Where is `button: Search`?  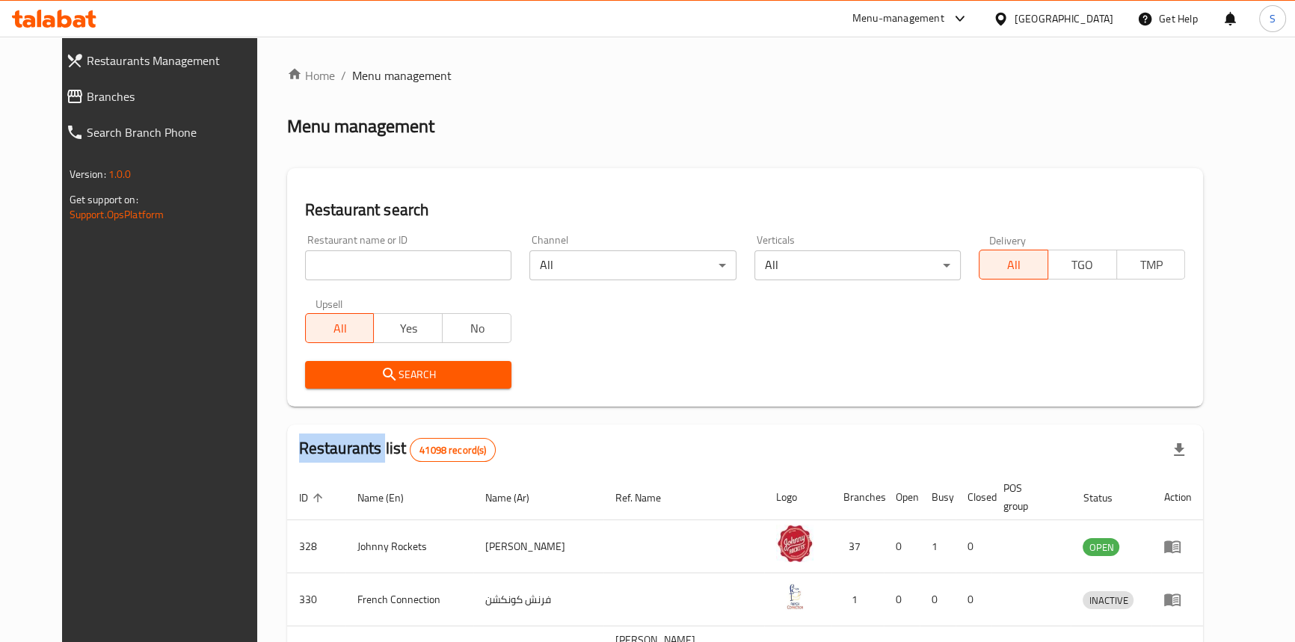
button: Search is located at coordinates (408, 375).